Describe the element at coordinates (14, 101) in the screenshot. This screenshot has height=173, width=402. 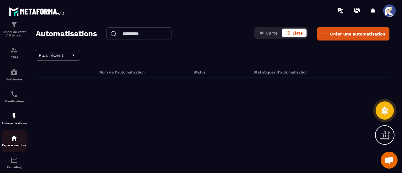
I see `p: Planificateur` at that location.